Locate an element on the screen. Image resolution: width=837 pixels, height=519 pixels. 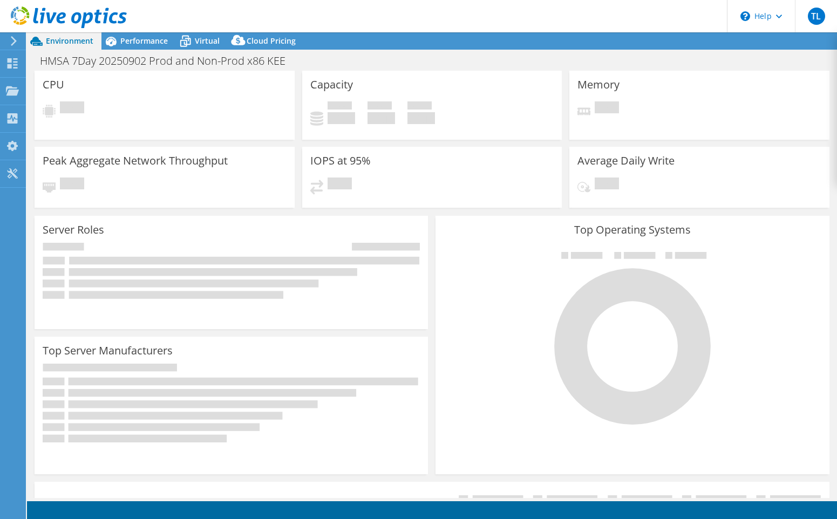
svg: \n is located at coordinates (745, 16).